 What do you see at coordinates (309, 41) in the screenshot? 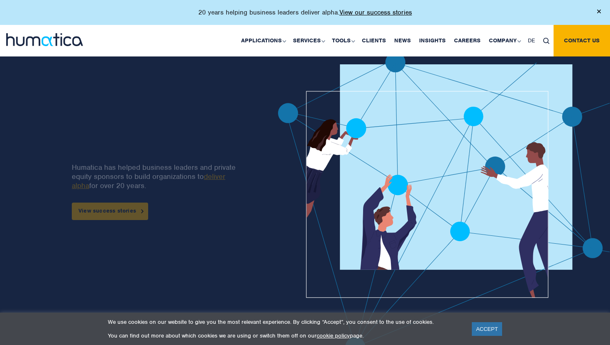
I see `a: Services` at bounding box center [309, 41].